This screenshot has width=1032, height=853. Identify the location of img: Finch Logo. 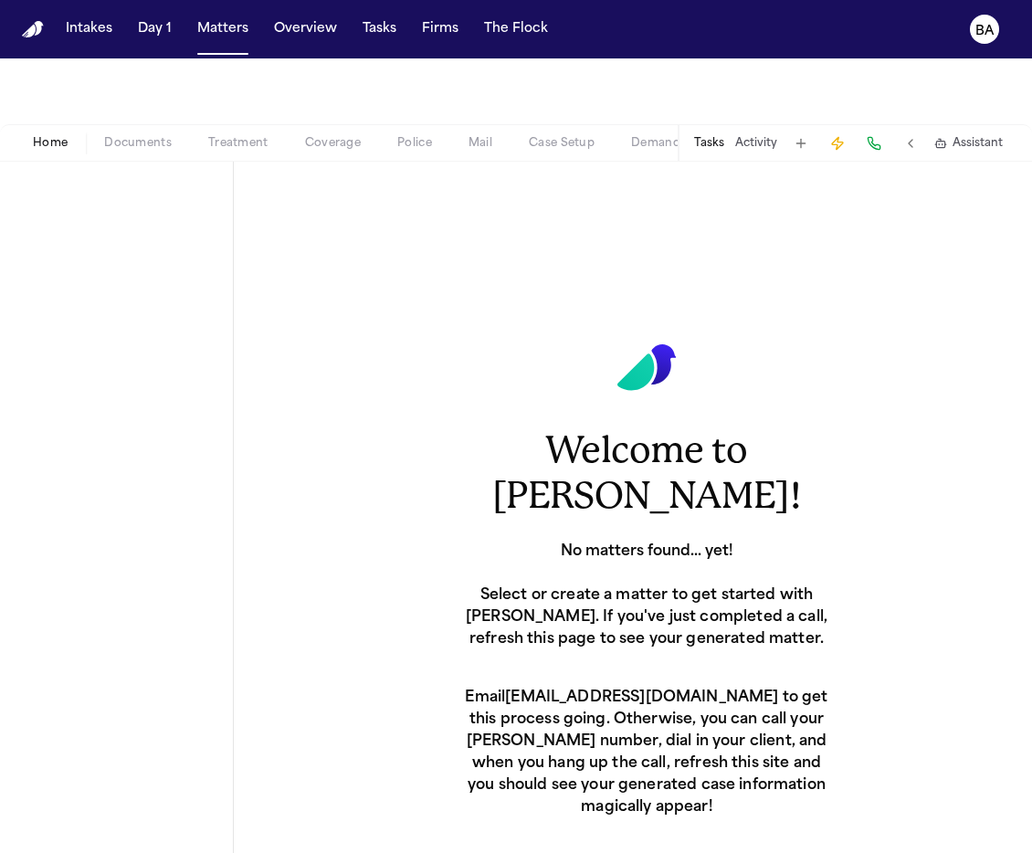
(33, 29).